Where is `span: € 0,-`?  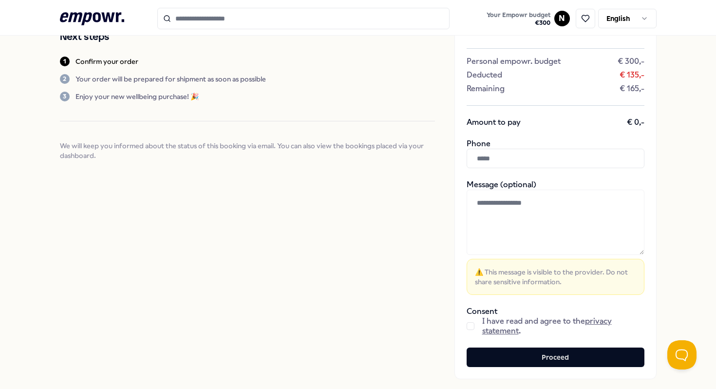 span: € 0,- is located at coordinates (636, 122).